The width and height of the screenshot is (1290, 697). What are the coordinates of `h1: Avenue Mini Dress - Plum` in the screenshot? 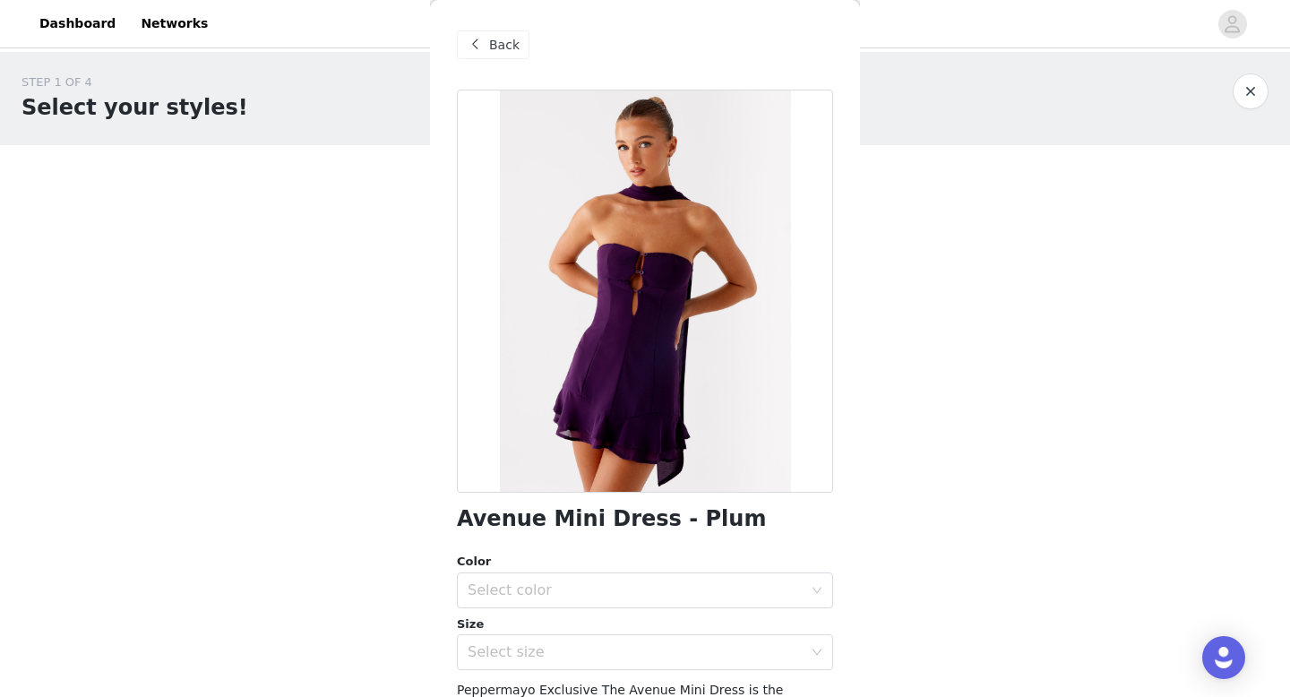 It's located at (611, 519).